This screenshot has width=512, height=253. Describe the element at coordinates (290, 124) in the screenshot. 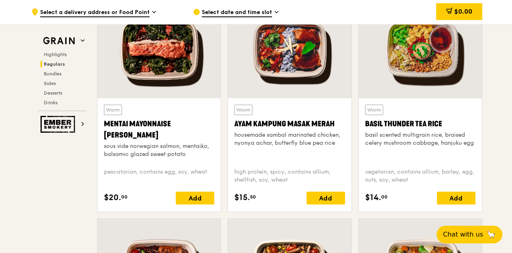

I see `div: Ayam Kampung Masak Merah` at that location.